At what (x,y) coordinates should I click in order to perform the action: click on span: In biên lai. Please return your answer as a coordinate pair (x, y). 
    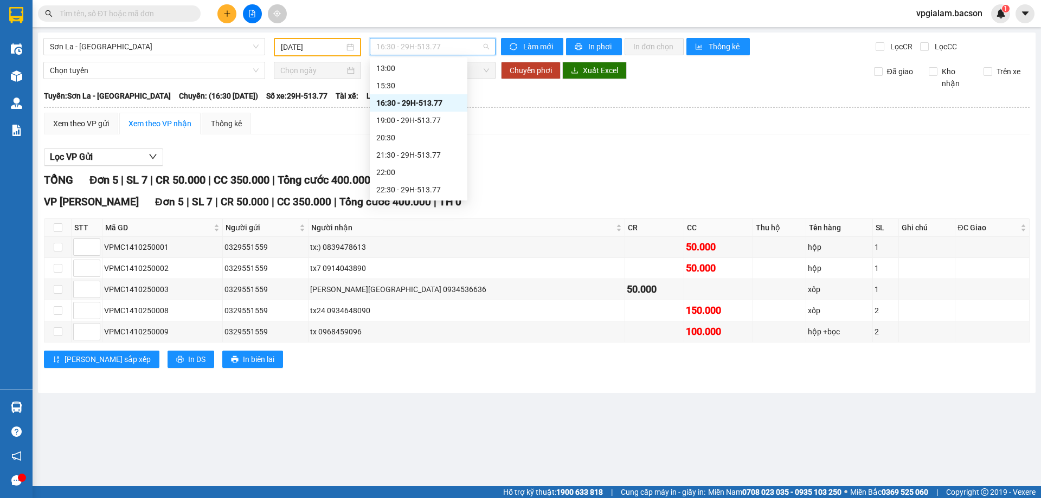
    Looking at the image, I should click on (259, 359).